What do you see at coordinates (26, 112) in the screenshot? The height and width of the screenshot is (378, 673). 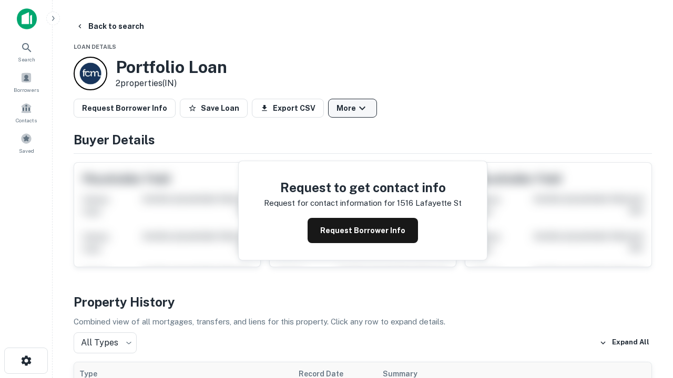 I see `a: Contacts` at bounding box center [26, 112].